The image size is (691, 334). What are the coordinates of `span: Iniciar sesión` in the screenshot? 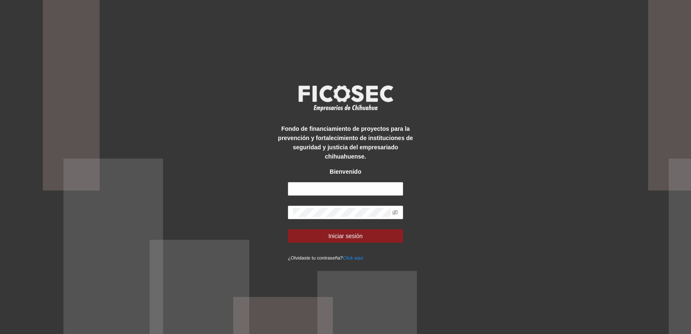 It's located at (345, 236).